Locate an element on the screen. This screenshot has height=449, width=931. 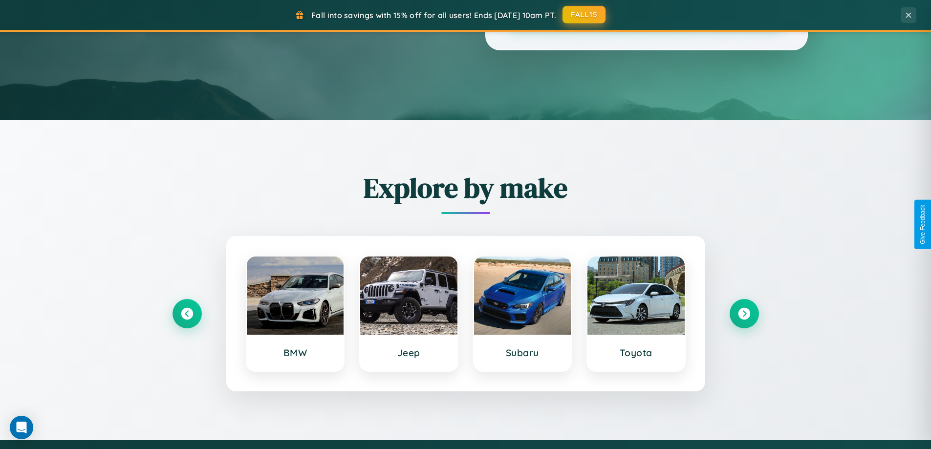
h3: Jeep is located at coordinates (408, 353).